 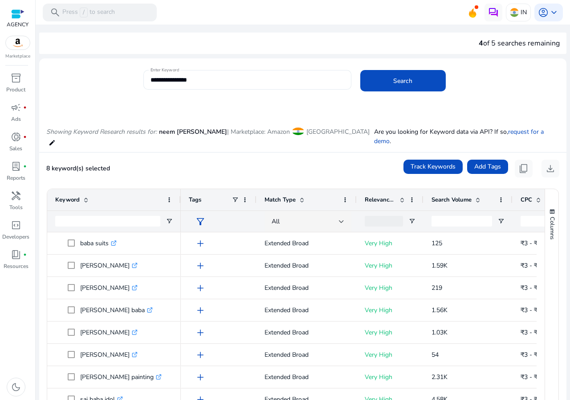 What do you see at coordinates (520, 43) in the screenshot?
I see `div: of 5 searches remaining` at bounding box center [520, 43].